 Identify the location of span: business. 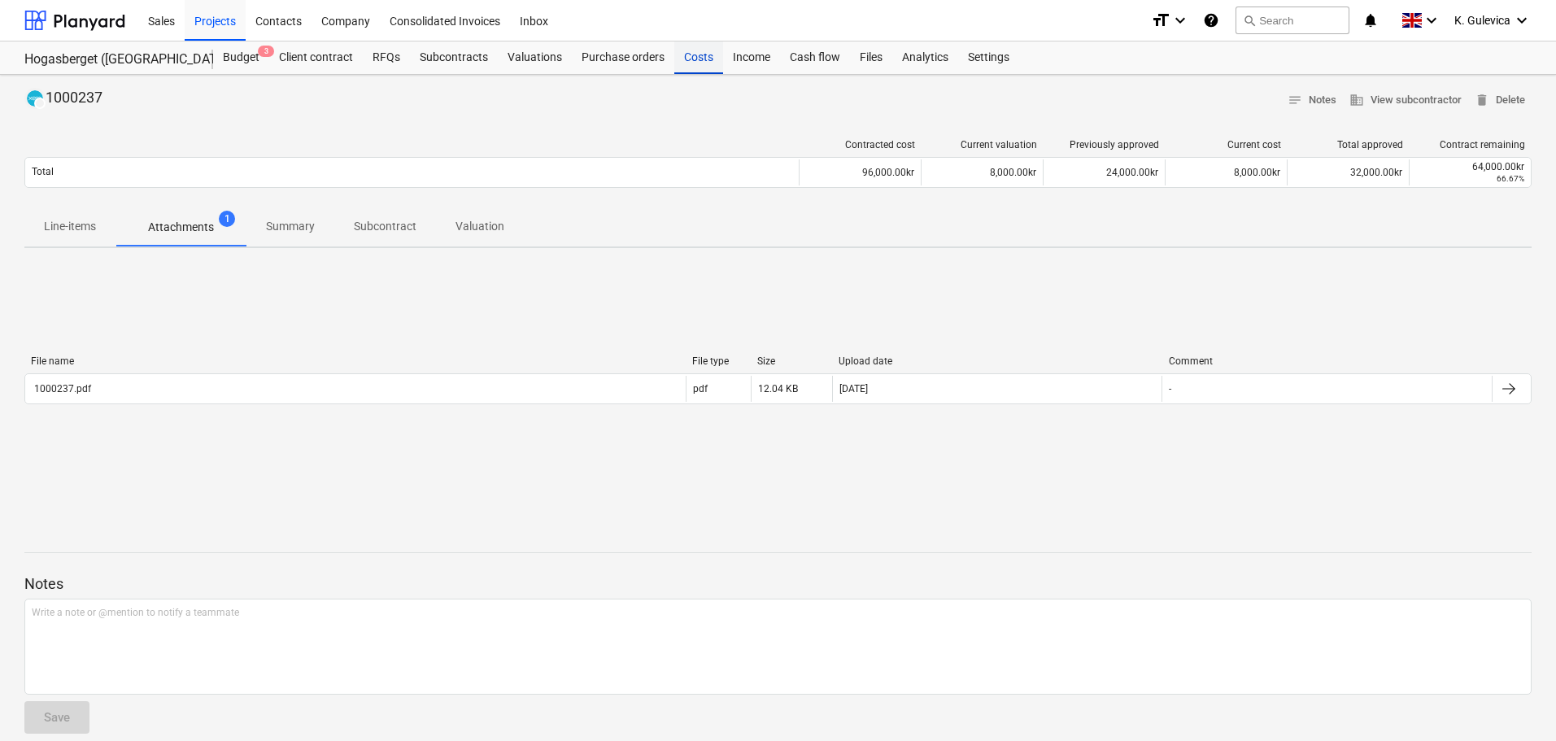
(1357, 100).